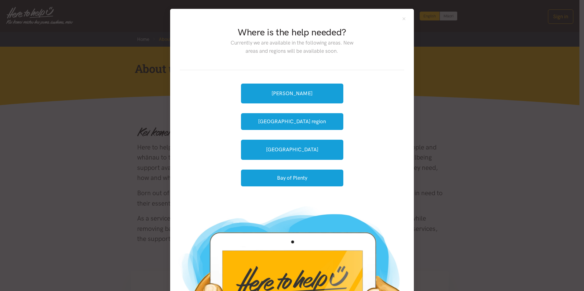 This screenshot has height=291, width=584. What do you see at coordinates (292, 47) in the screenshot?
I see `p: Currently we are available in the following areas. New areas and regions will be available soon.` at bounding box center [292, 47].